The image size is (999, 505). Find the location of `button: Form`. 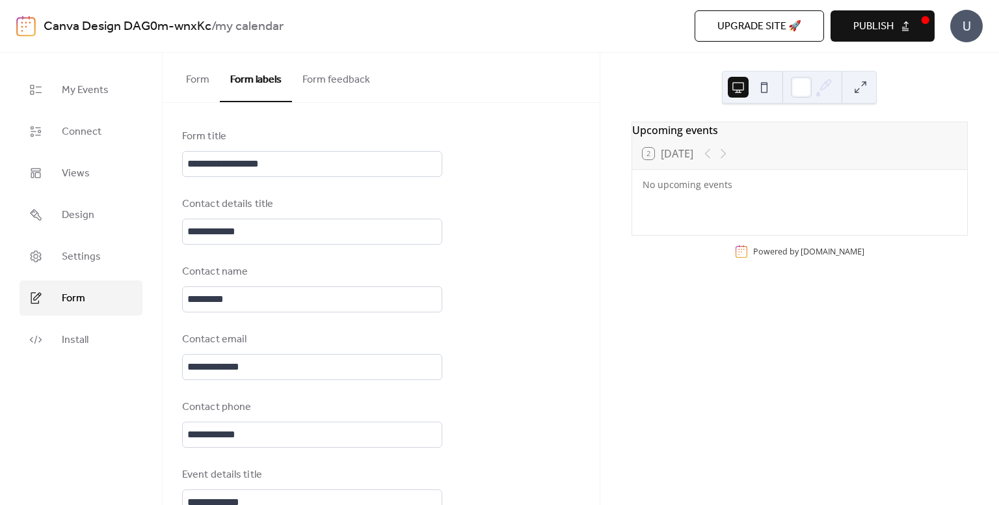

button: Form is located at coordinates (198, 77).